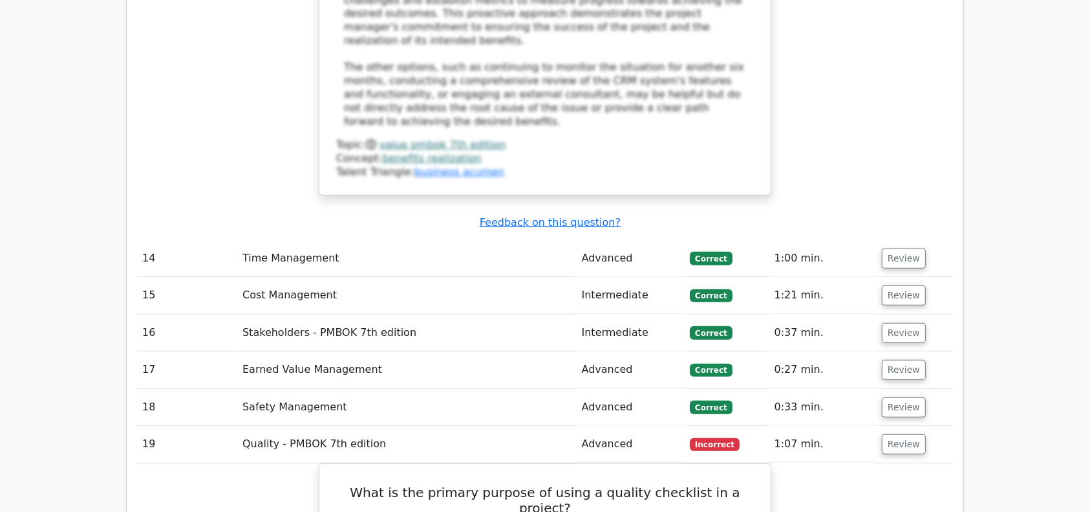  I want to click on td: 0:37 min., so click(823, 332).